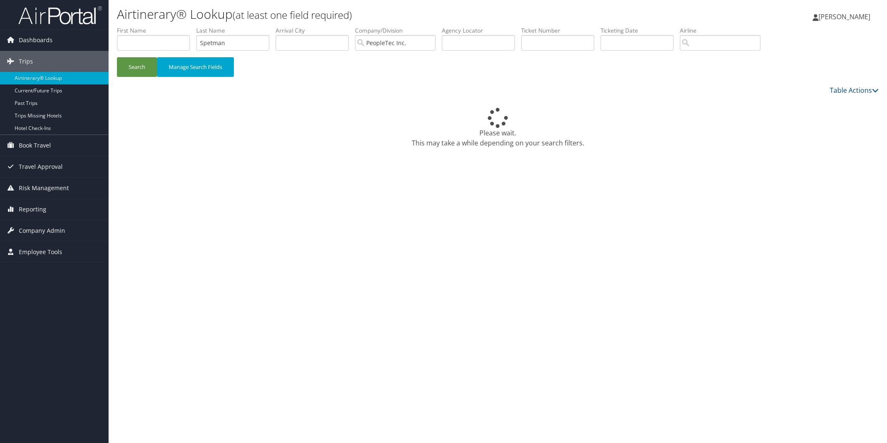 The width and height of the screenshot is (887, 443). Describe the element at coordinates (60, 15) in the screenshot. I see `img: airportal-logo.png` at that location.